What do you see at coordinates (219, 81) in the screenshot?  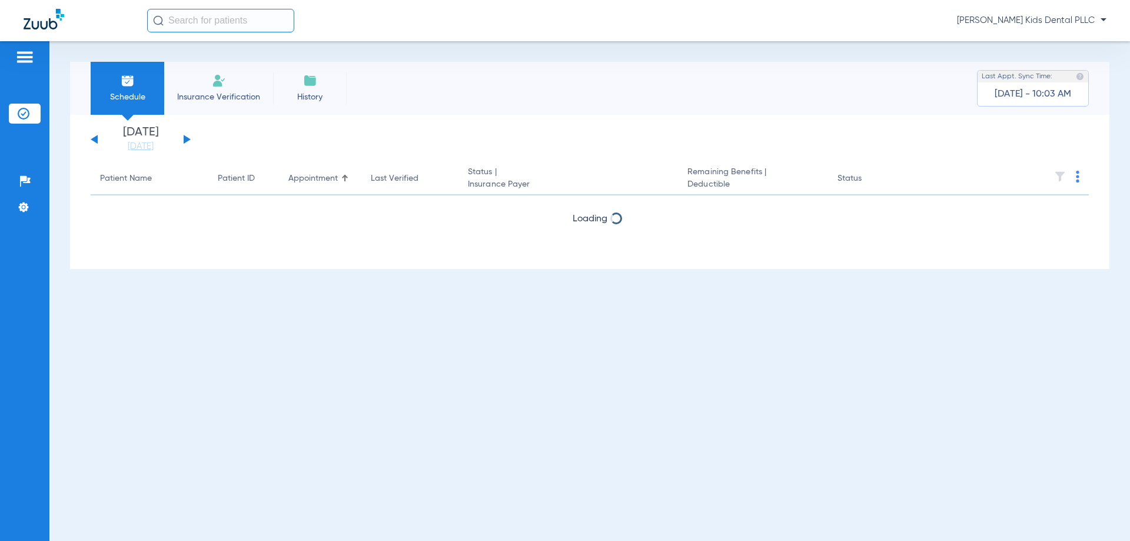 I see `img: Manual Insurance Verification` at bounding box center [219, 81].